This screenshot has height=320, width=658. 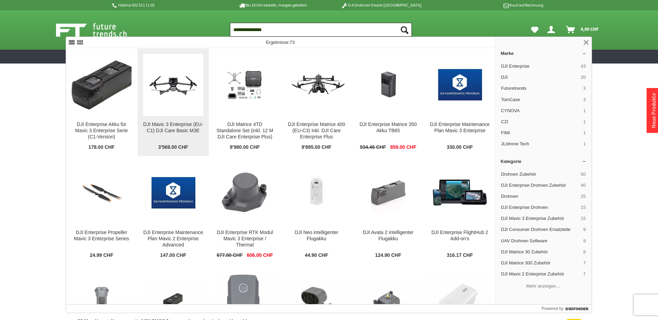 I want to click on input: Produkt, Marke, Kategorie, EAN, Artikelnummer…, so click(x=321, y=30).